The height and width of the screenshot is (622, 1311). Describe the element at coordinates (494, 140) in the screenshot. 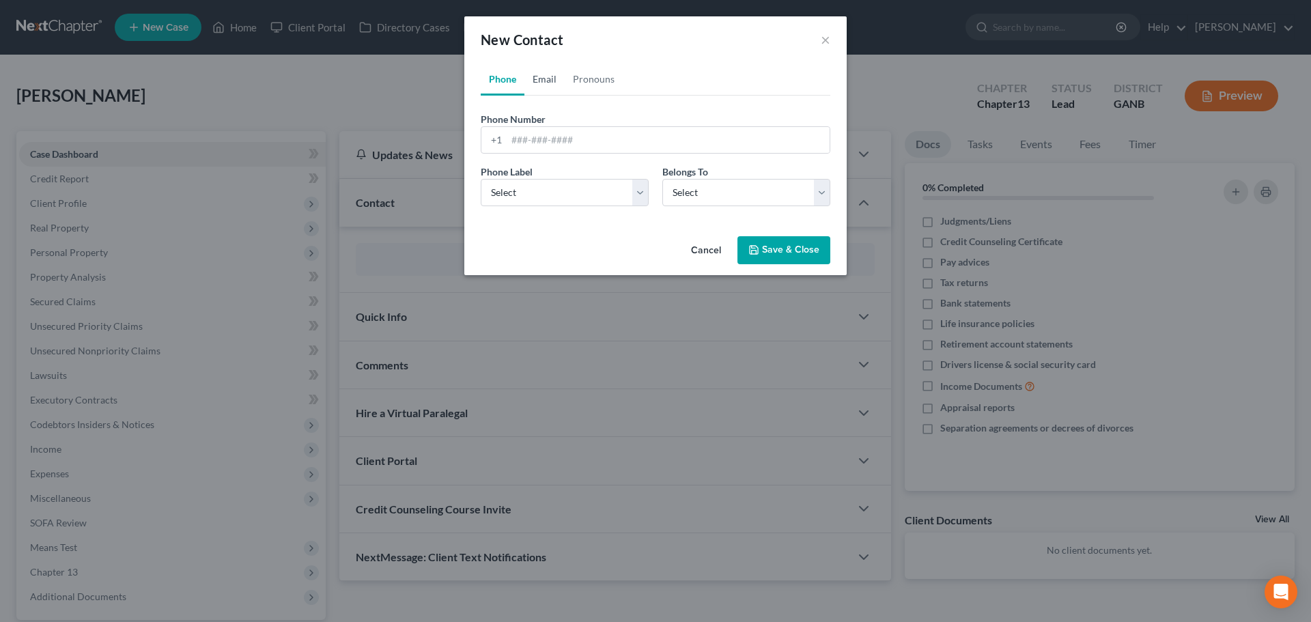

I see `div: +1` at that location.